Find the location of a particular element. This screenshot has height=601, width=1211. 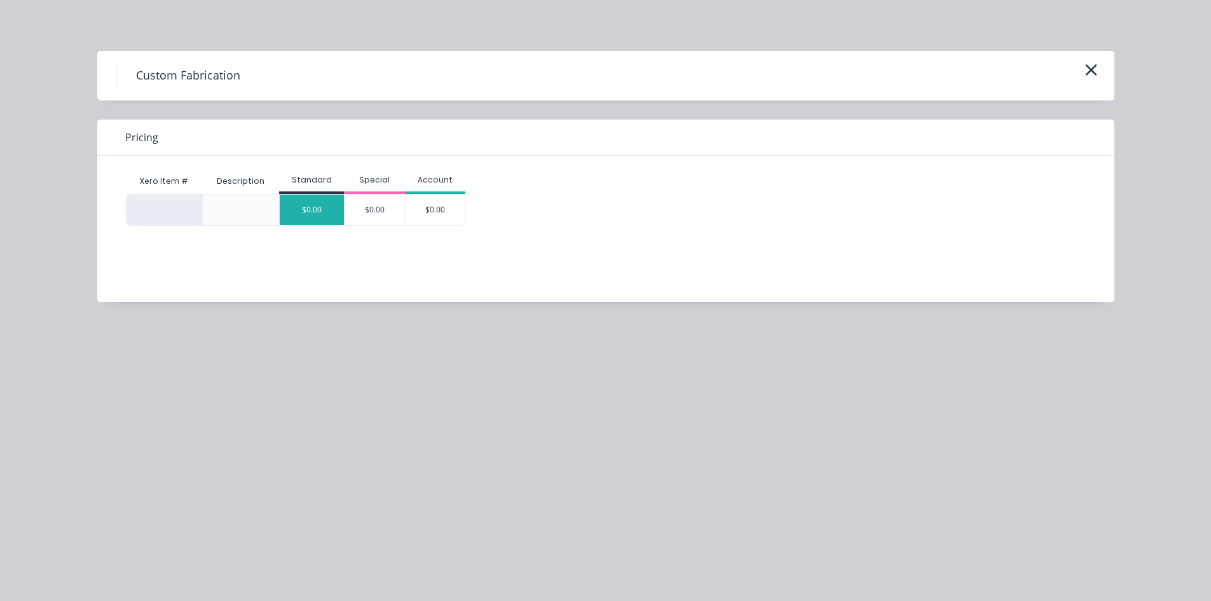

div: Special is located at coordinates (374, 180).